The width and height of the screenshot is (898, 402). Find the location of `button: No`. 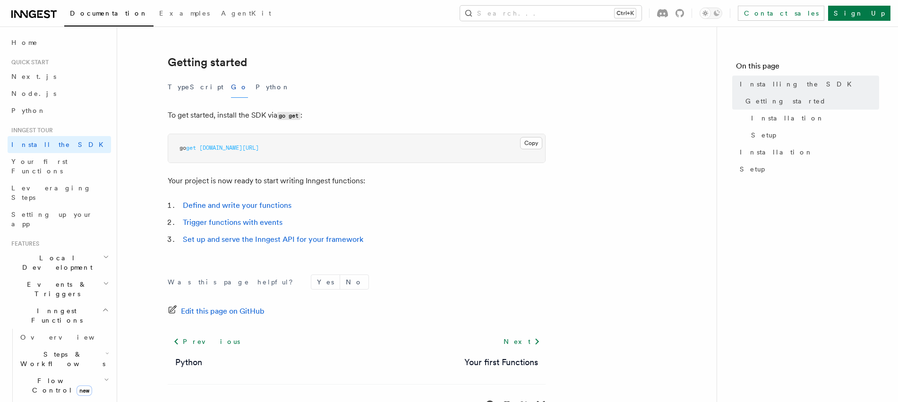

button: No is located at coordinates (354, 282).